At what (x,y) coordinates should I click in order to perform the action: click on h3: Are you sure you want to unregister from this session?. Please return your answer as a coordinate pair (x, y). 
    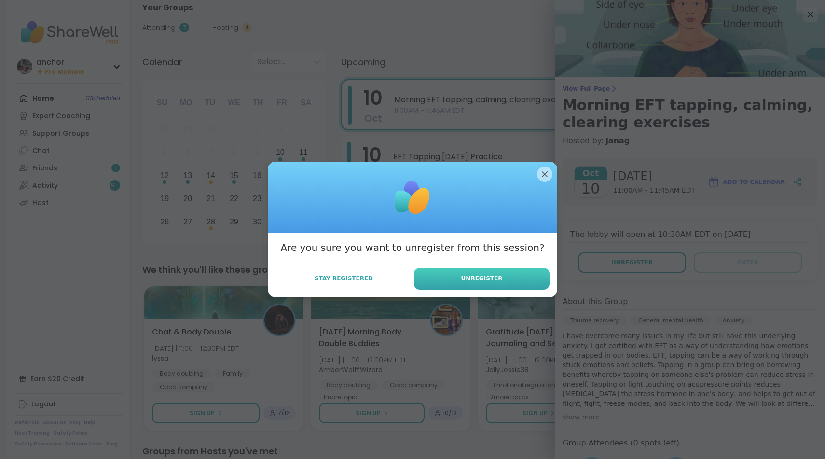
    Looking at the image, I should click on (412, 248).